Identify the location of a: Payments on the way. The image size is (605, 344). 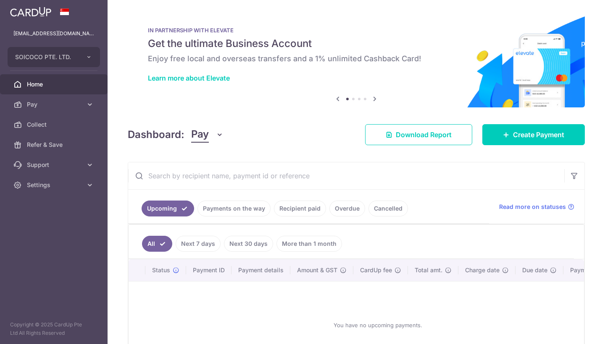
(234, 209).